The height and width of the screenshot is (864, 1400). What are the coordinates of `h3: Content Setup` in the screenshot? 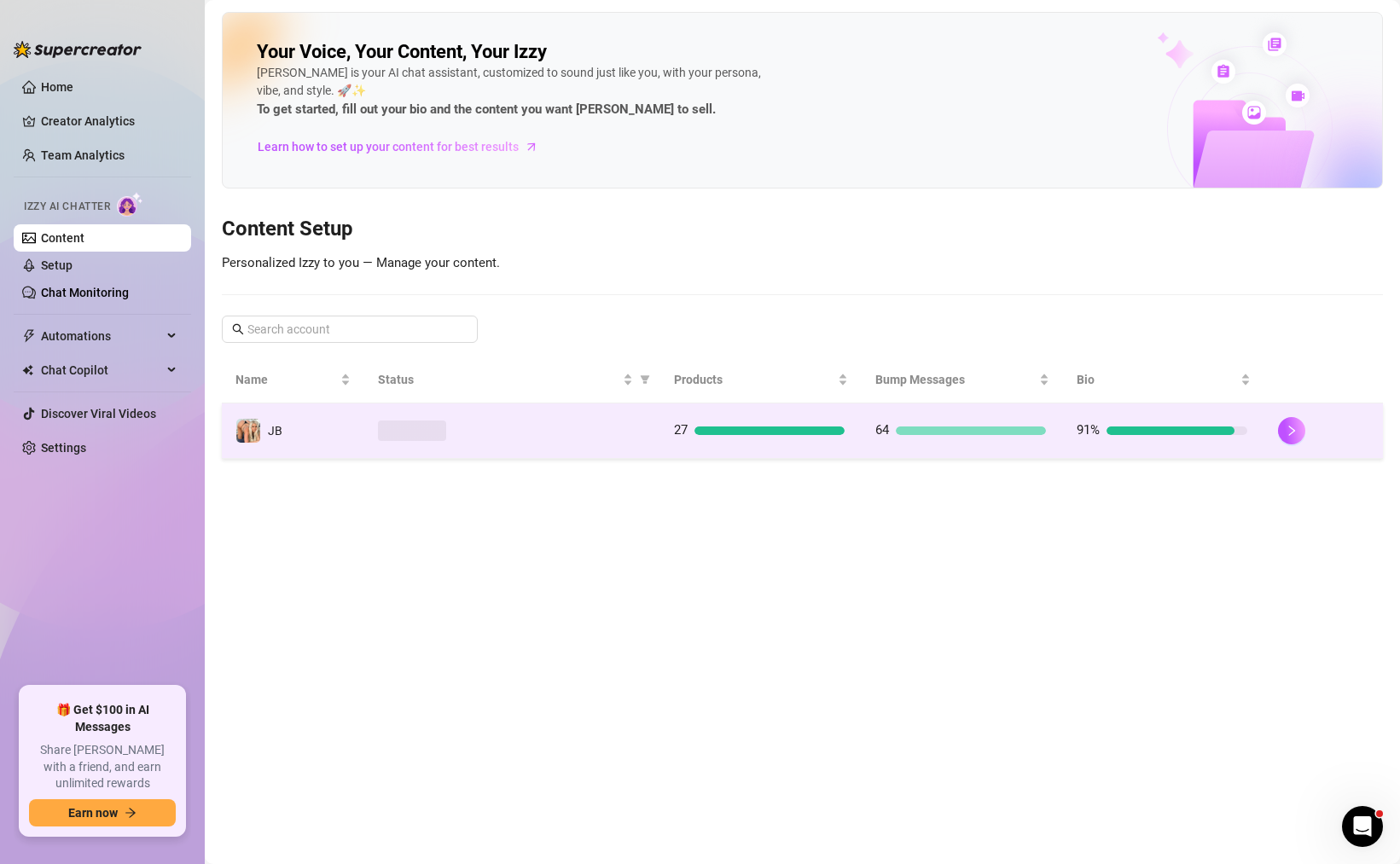 It's located at (802, 229).